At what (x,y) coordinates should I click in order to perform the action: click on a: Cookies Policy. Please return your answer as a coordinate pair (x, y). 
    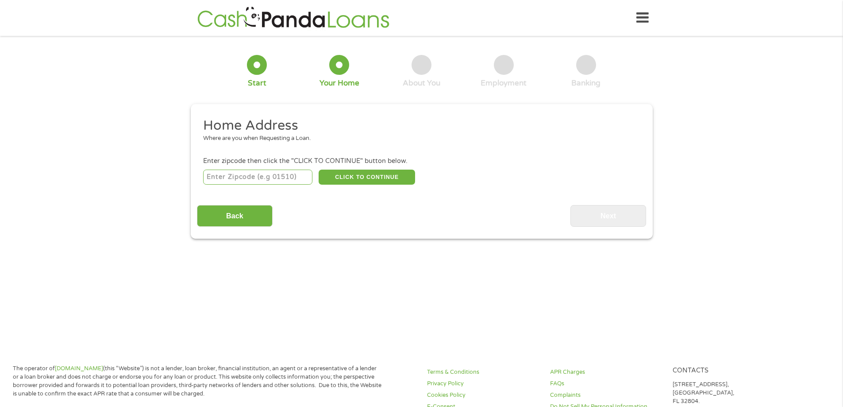
    Looking at the image, I should click on (483, 395).